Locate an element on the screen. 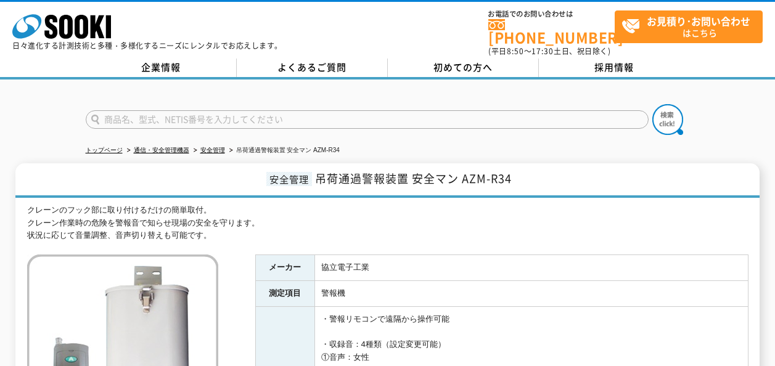 This screenshot has width=775, height=366. a: 安全管理 is located at coordinates (213, 150).